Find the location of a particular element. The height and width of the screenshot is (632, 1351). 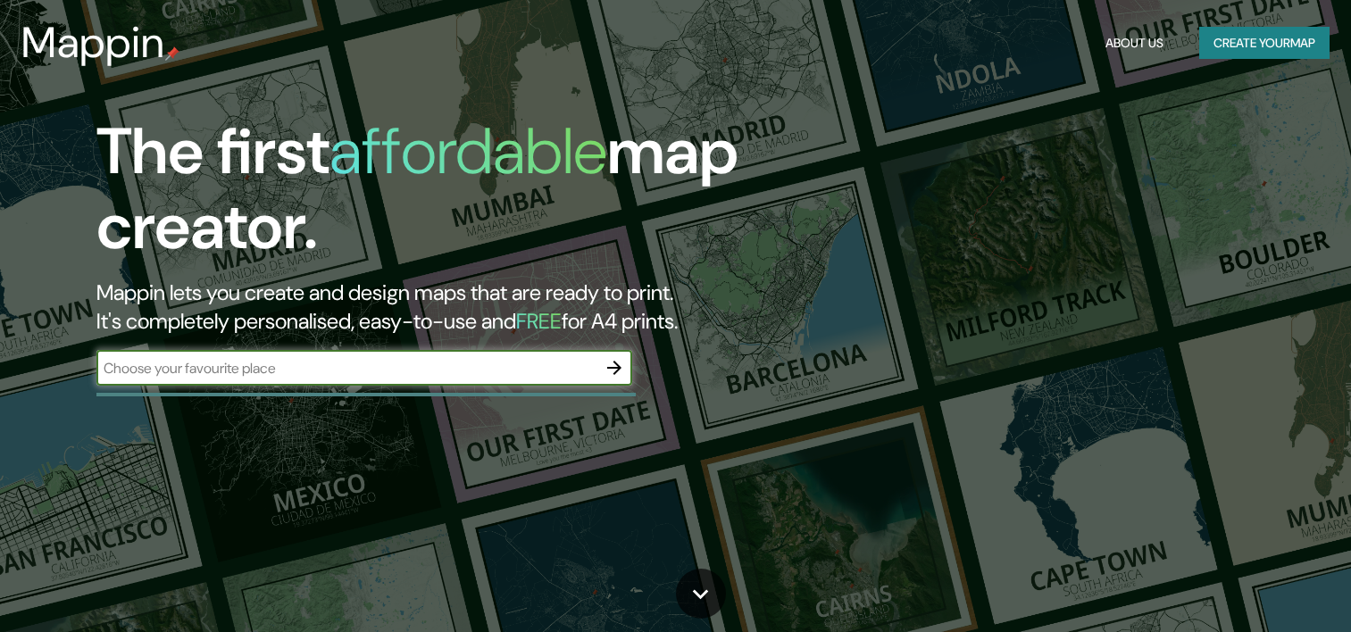

input: Choose your favourite place is located at coordinates (347, 368).